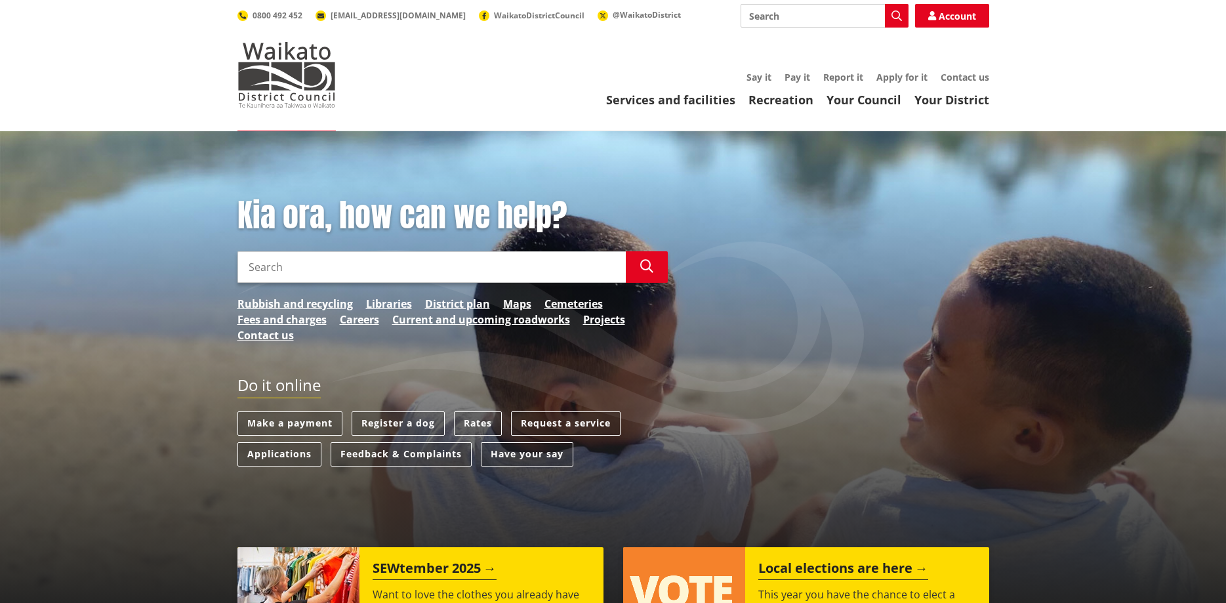 The width and height of the screenshot is (1226, 603). What do you see at coordinates (539, 15) in the screenshot?
I see `span: WaikatoDistrictCouncil` at bounding box center [539, 15].